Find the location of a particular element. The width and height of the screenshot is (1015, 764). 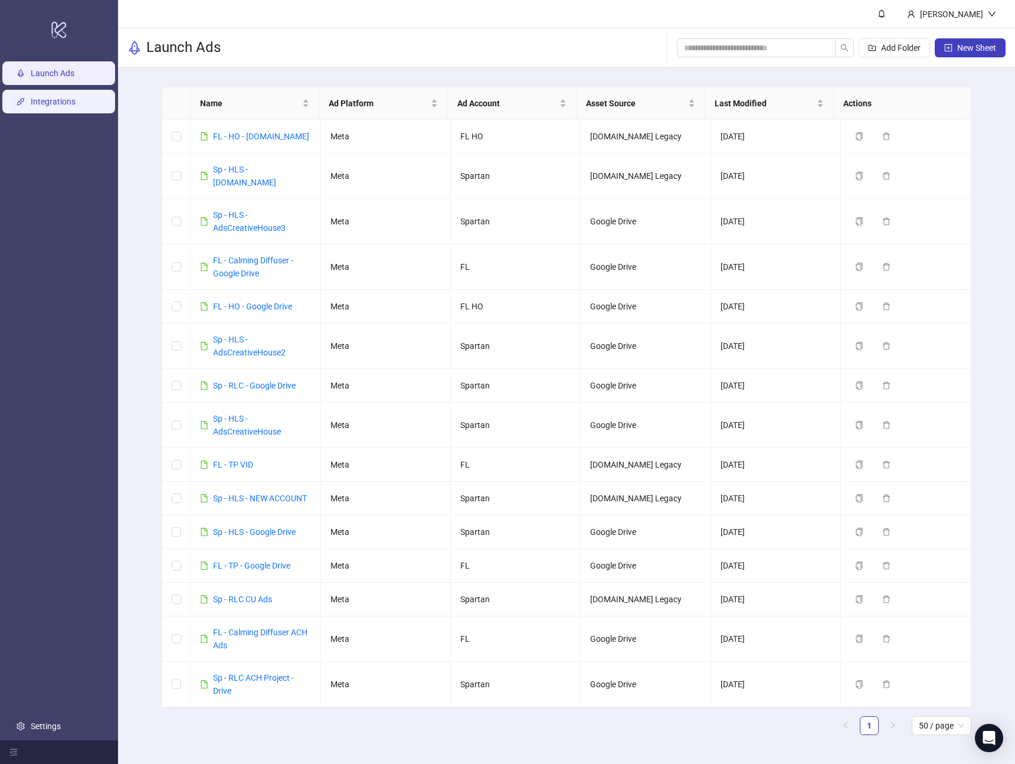

span: Last Modified is located at coordinates (764, 103).